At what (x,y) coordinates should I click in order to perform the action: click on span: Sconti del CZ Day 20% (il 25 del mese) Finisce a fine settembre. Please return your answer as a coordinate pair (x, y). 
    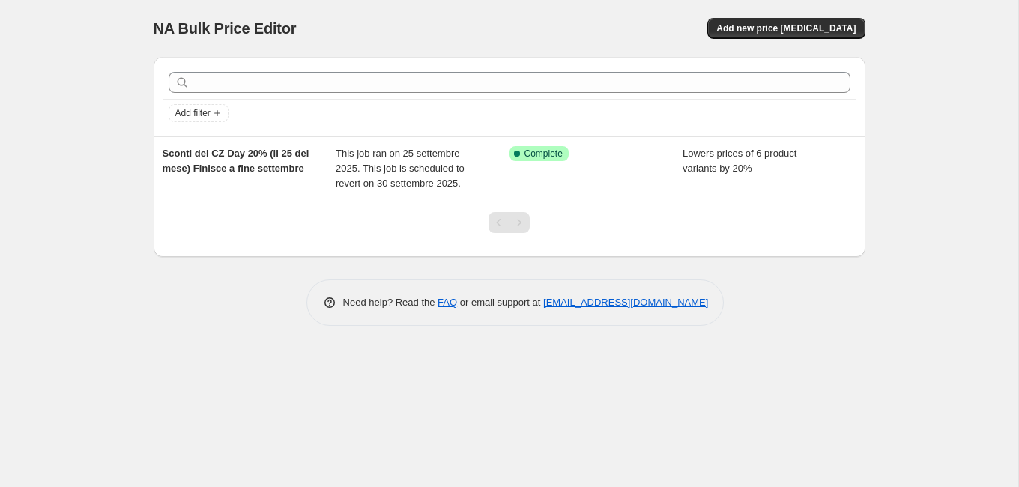
    Looking at the image, I should click on (236, 160).